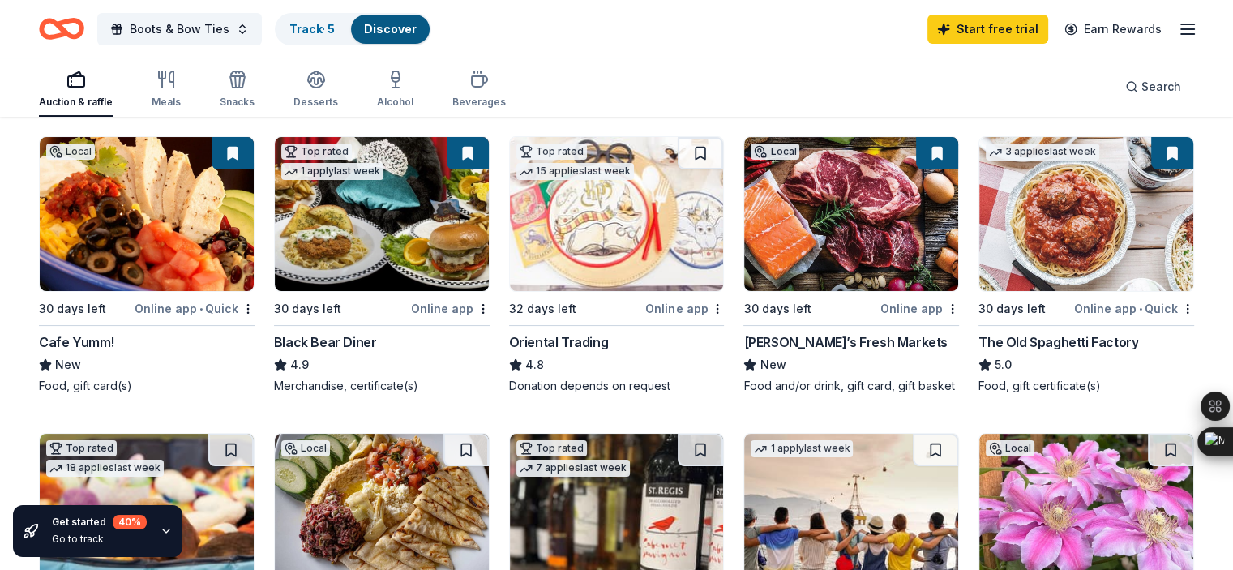 The width and height of the screenshot is (1233, 570). Describe the element at coordinates (99, 522) in the screenshot. I see `div: Get started` at that location.